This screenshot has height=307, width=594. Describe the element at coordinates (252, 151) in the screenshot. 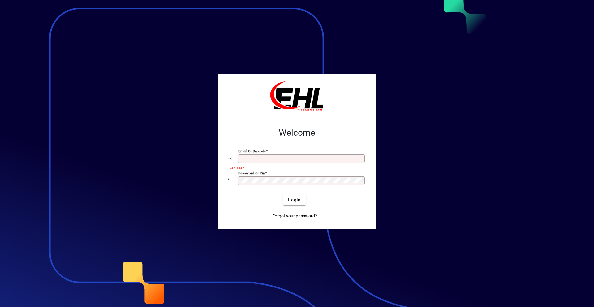

I see `mat-label: Email or Barcode` at that location.